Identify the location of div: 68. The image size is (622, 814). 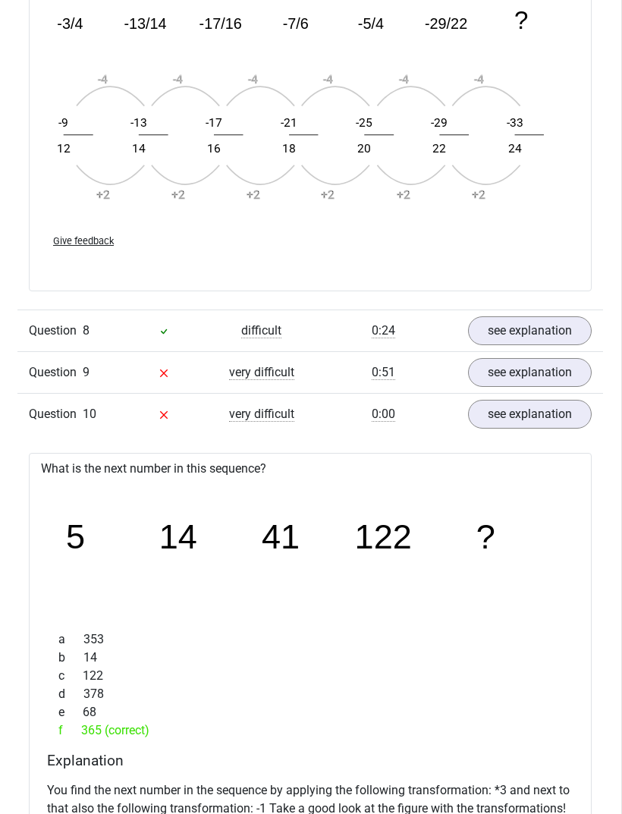
(310, 712).